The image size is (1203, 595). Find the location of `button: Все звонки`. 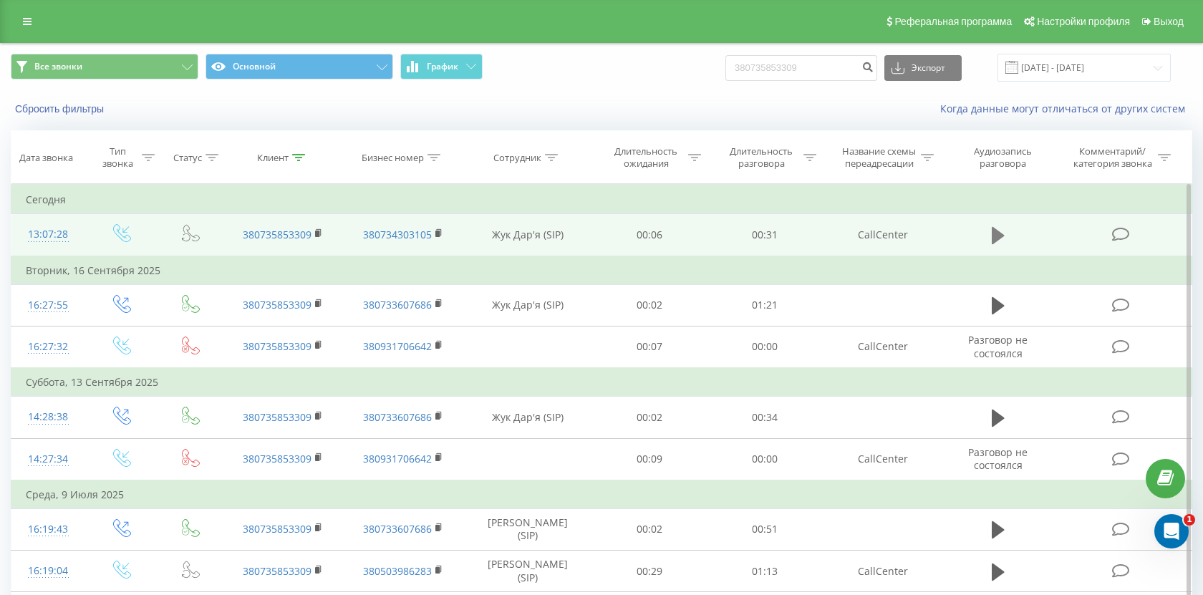

button: Все звонки is located at coordinates (105, 67).